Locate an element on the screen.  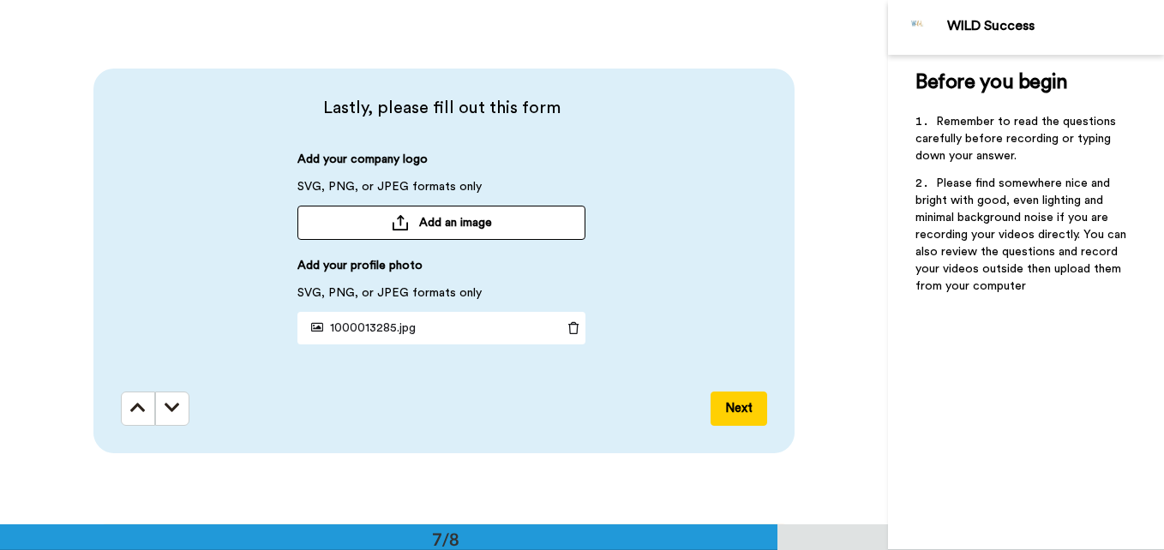
span: 1000013285.jpg is located at coordinates (360, 328).